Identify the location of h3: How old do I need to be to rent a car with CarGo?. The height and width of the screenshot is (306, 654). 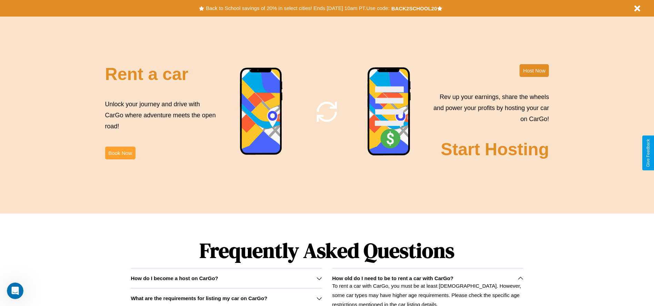
(393, 278).